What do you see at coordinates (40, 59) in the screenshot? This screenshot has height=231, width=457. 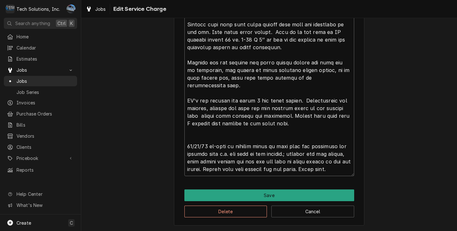 I see `a: Estimates` at bounding box center [40, 59].